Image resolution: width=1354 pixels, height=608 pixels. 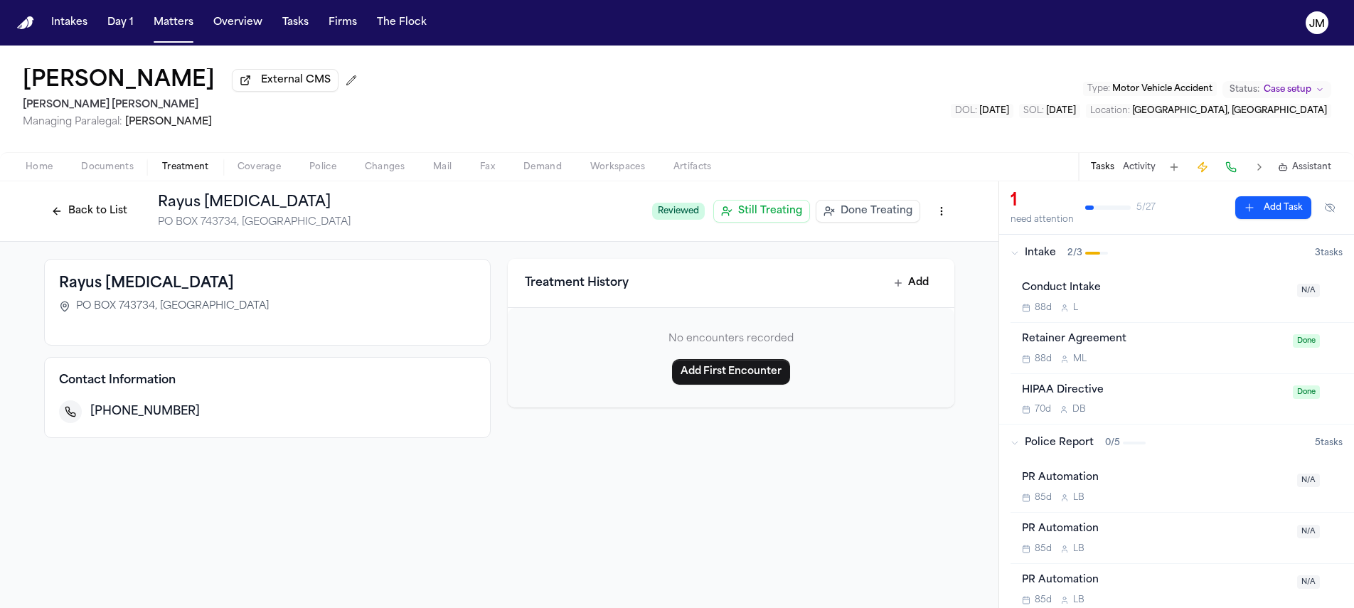 I want to click on span: Demand, so click(x=543, y=167).